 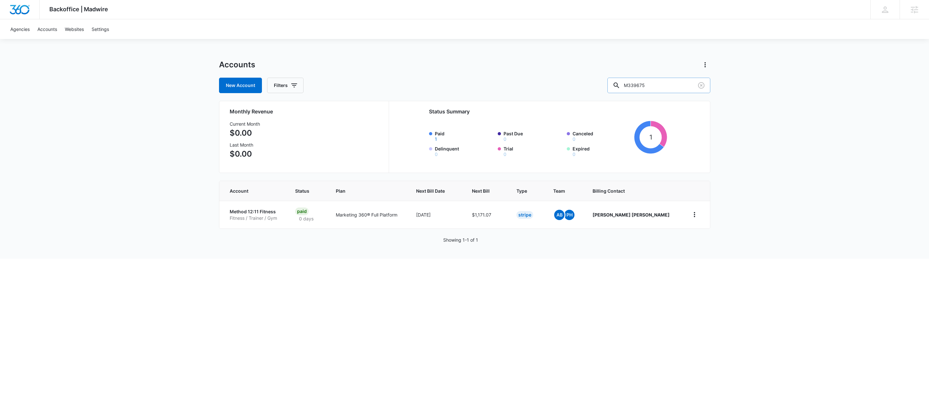 I want to click on button: home, so click(x=695, y=215).